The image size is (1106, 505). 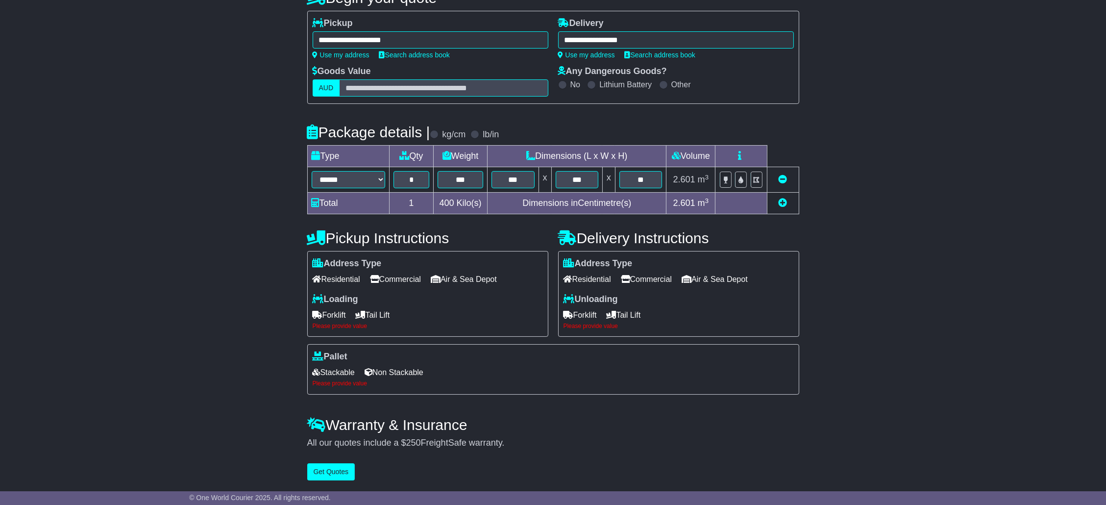 What do you see at coordinates (577, 203) in the screenshot?
I see `td: Dimensions in Centimetre(s)` at bounding box center [577, 203].